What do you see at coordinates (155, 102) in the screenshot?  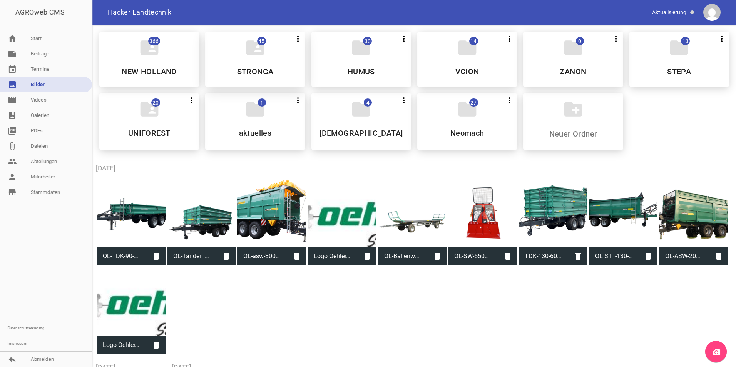 I see `span: 20` at bounding box center [155, 102].